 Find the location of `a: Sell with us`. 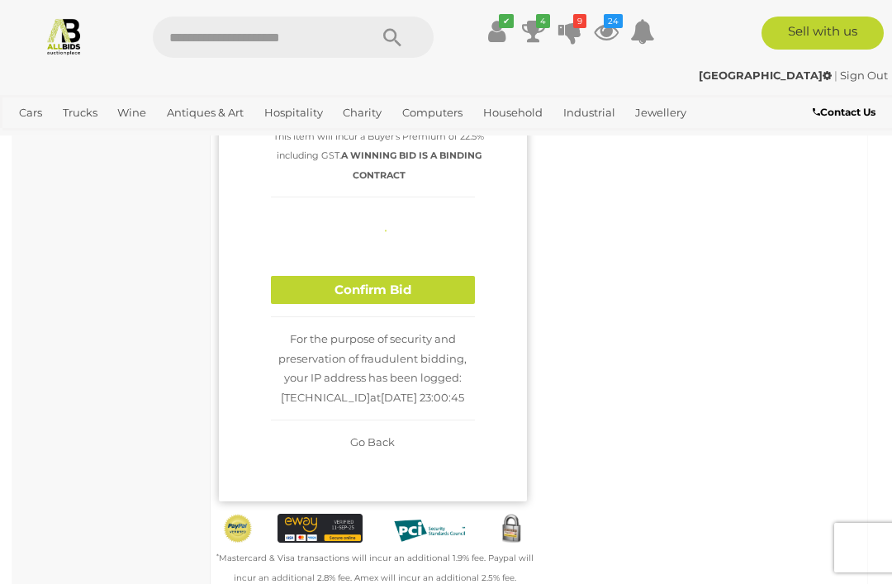

a: Sell with us is located at coordinates (822, 33).